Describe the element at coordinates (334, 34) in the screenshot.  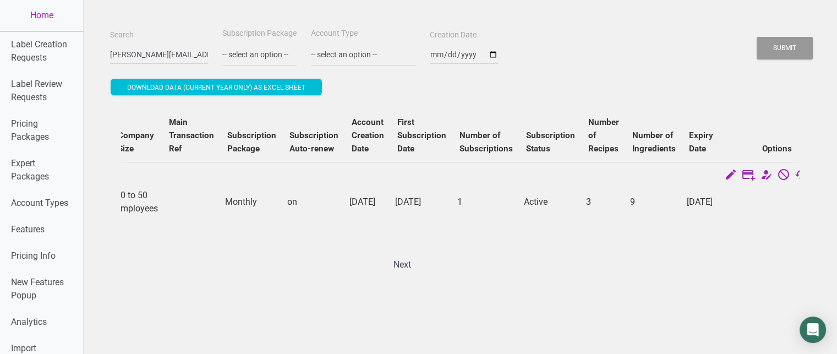
I see `label: Account Type` at that location.